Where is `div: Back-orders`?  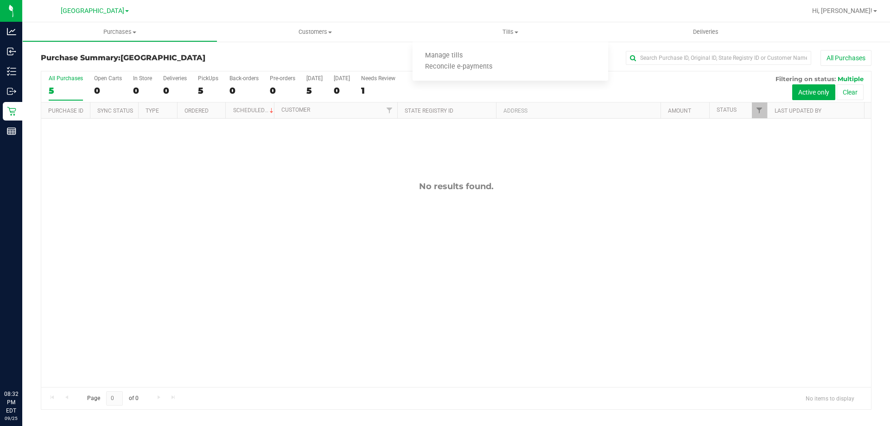
div: Back-orders is located at coordinates (244, 78).